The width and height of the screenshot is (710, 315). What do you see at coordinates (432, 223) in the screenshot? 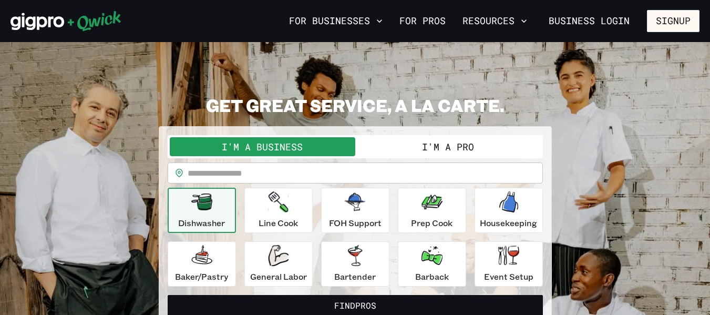
I see `p: Prep Cook` at bounding box center [432, 223].